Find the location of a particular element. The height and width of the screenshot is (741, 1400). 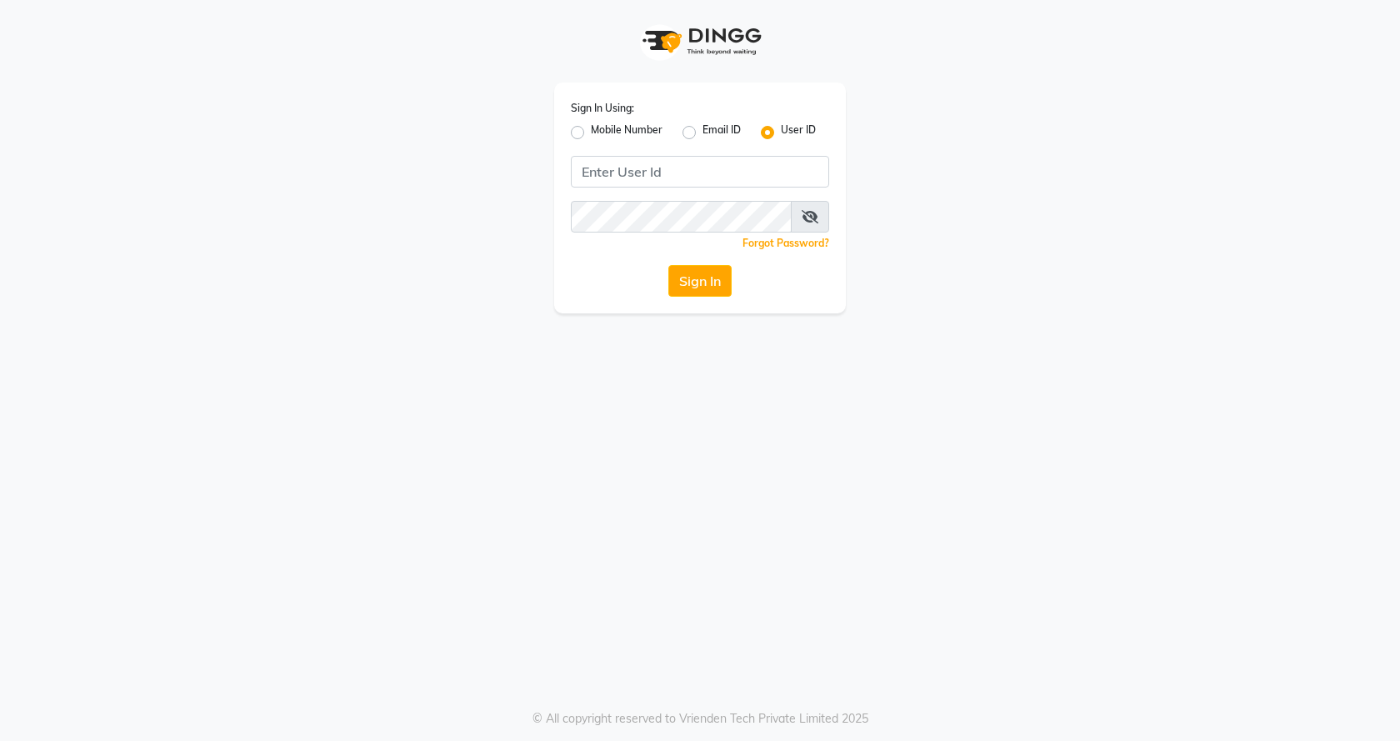

label: Email ID is located at coordinates (722, 133).